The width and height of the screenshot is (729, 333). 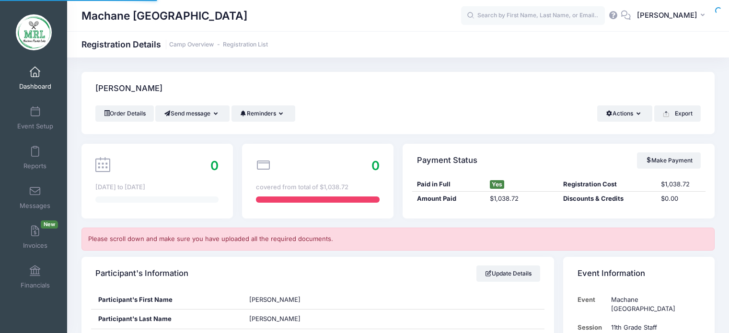 I want to click on button: Send message, so click(x=192, y=114).